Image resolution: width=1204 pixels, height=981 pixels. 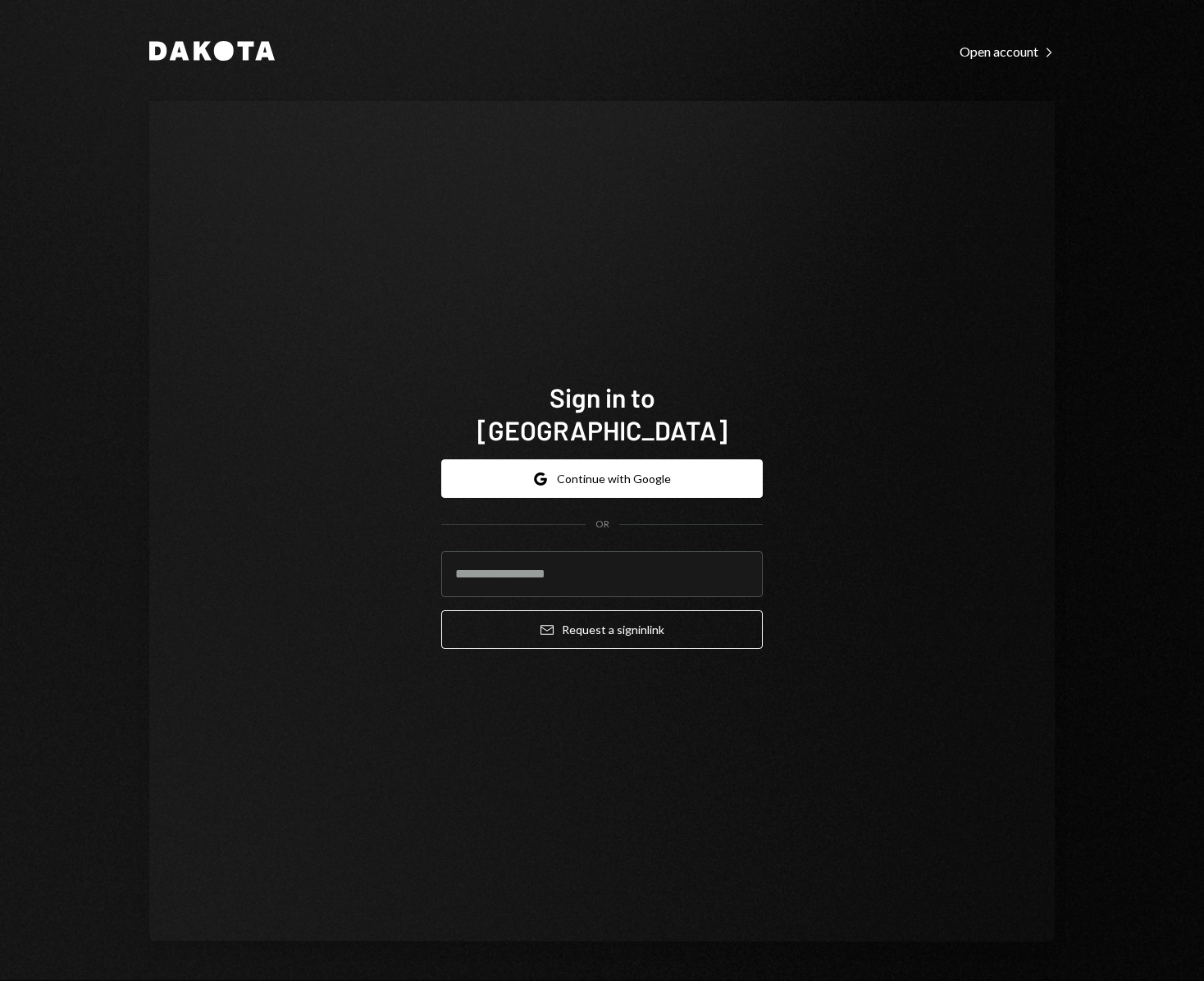 I want to click on button: Request a signinlink, so click(x=602, y=629).